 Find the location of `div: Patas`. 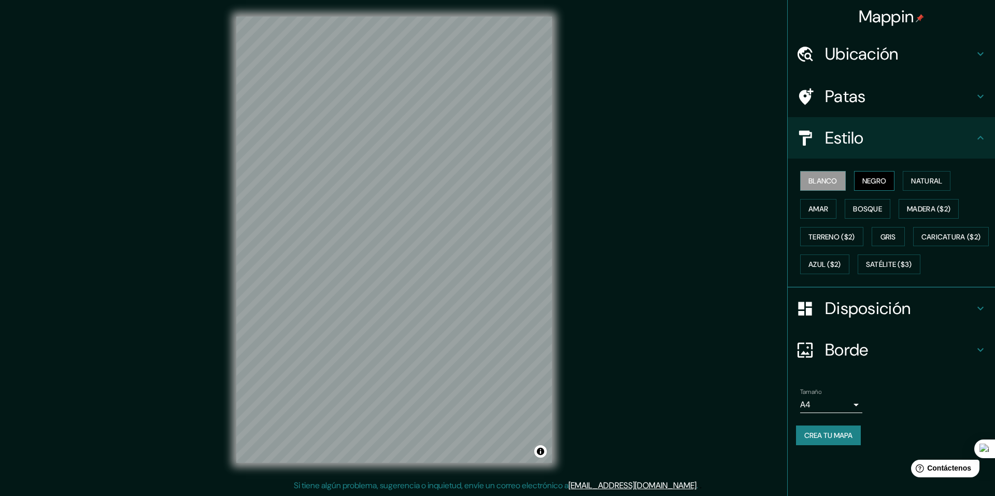

div: Patas is located at coordinates (892, 96).